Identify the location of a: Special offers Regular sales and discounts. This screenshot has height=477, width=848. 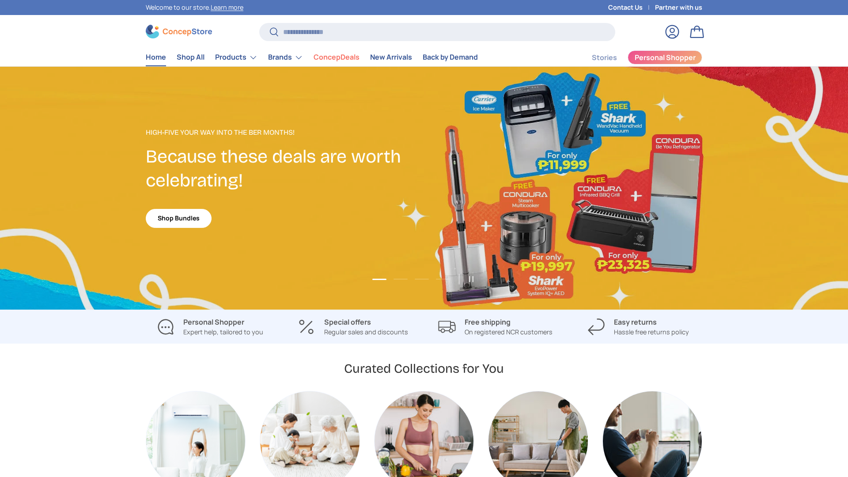
(353, 327).